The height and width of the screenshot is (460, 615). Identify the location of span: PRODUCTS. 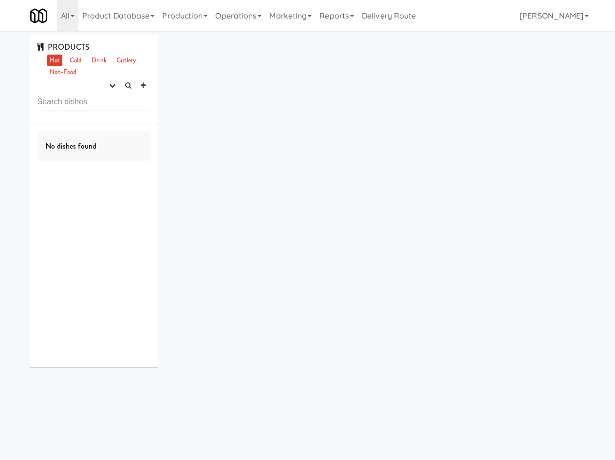
(64, 47).